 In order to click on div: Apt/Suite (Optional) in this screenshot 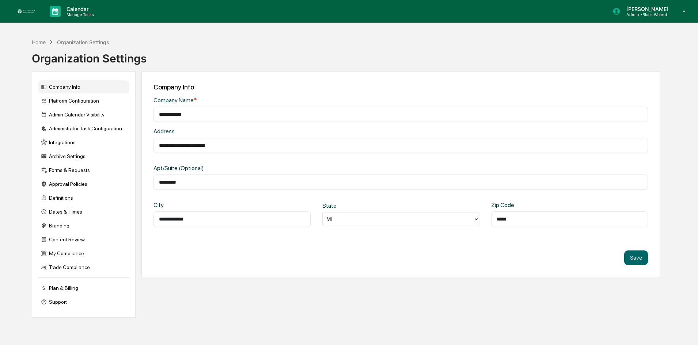, I will do `click(265, 168)`.